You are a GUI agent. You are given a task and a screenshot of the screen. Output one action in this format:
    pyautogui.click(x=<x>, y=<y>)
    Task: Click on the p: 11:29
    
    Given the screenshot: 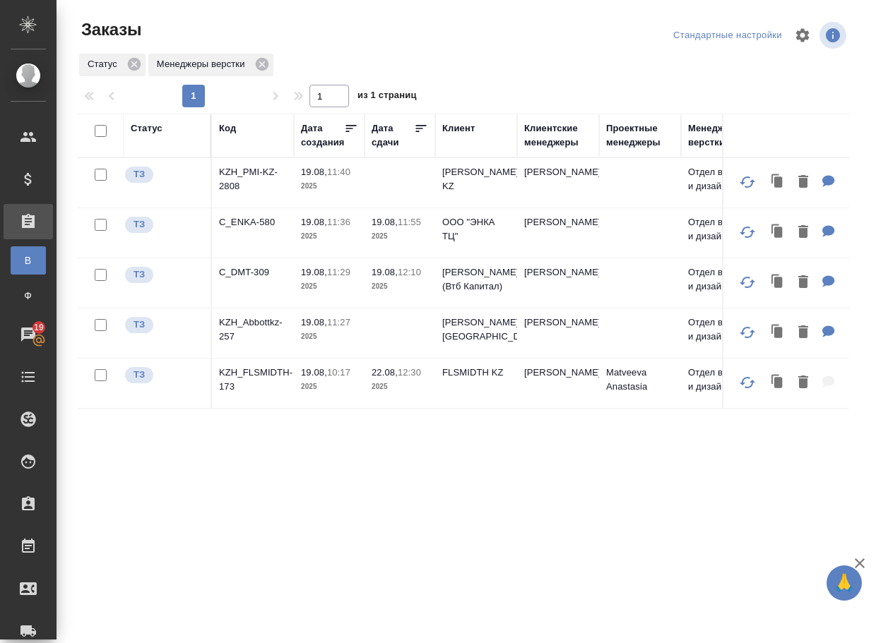 What is the action you would take?
    pyautogui.click(x=338, y=272)
    